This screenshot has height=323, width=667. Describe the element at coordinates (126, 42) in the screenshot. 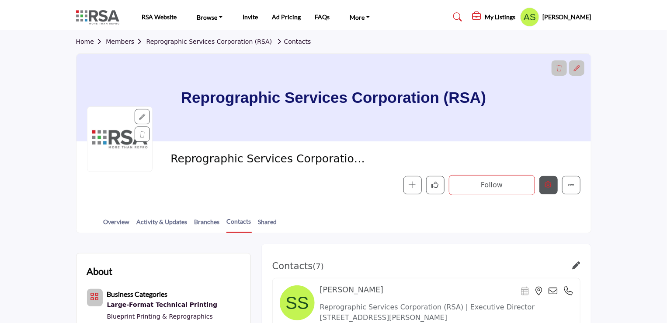

I see `a: Members` at that location.